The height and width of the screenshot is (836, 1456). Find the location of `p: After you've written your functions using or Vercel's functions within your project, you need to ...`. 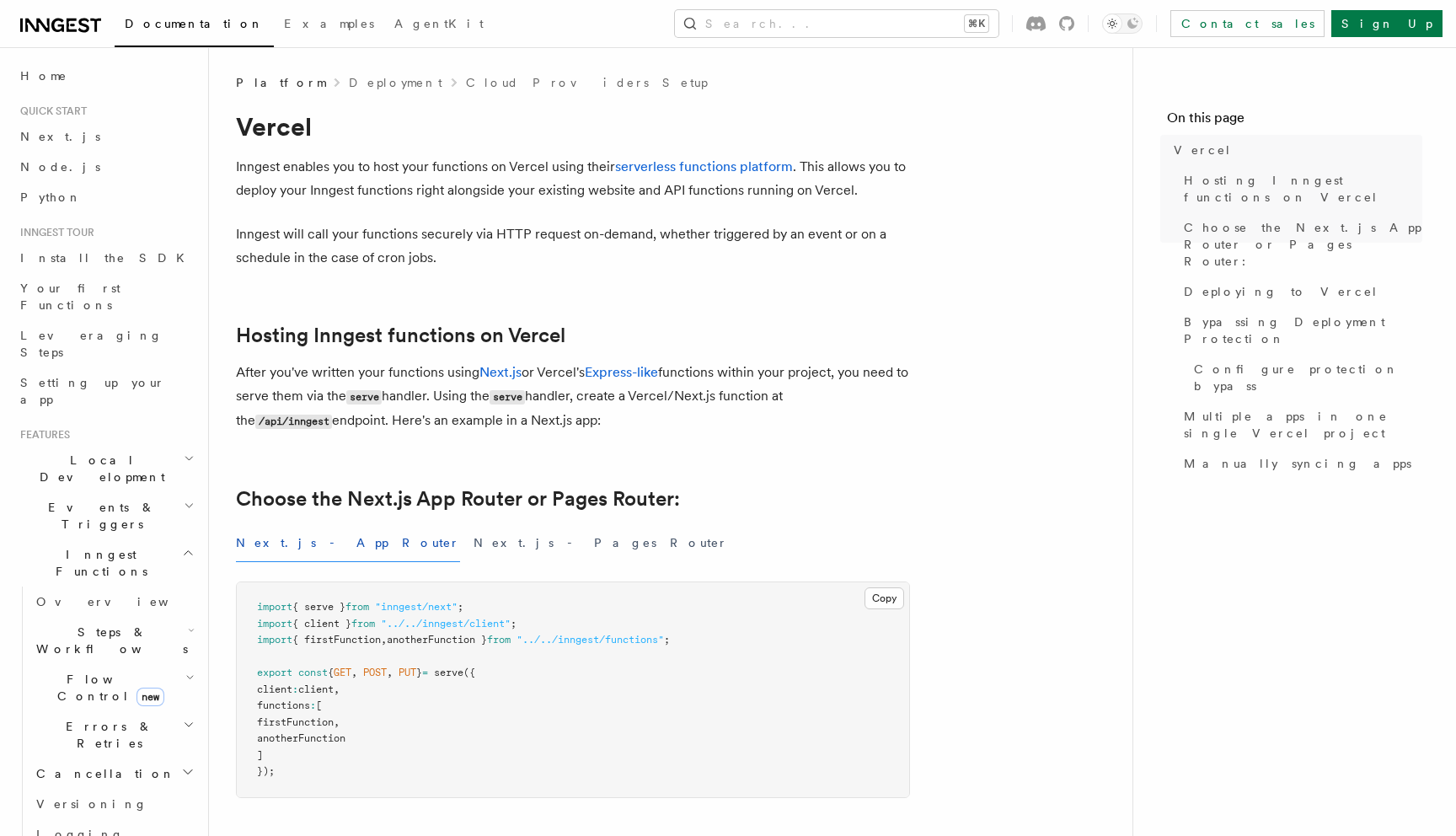

p: After you've written your functions using or Vercel's functions within your project, you need to ... is located at coordinates (573, 397).